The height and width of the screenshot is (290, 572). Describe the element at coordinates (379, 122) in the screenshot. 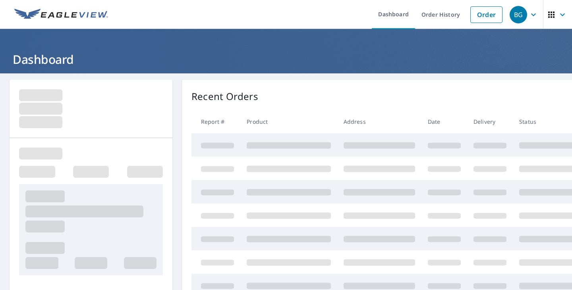

I see `th: Address` at that location.